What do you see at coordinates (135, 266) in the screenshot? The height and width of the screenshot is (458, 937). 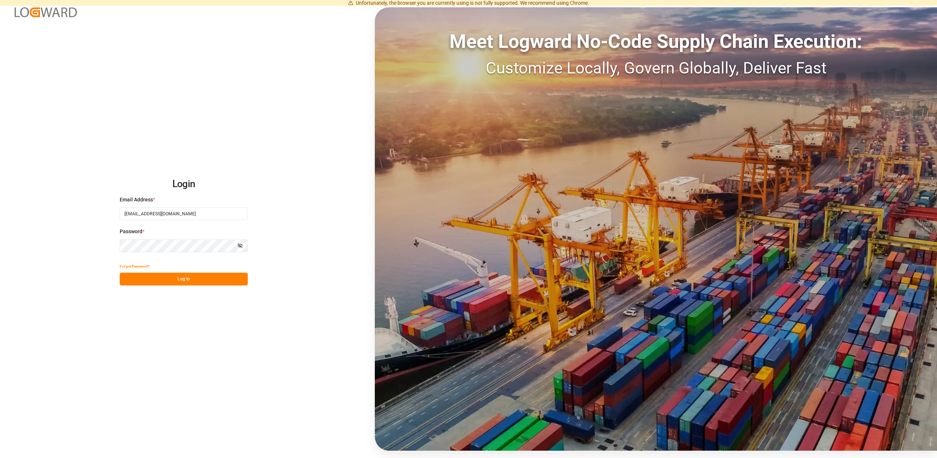 I see `button: Forgot Password?` at bounding box center [135, 266].